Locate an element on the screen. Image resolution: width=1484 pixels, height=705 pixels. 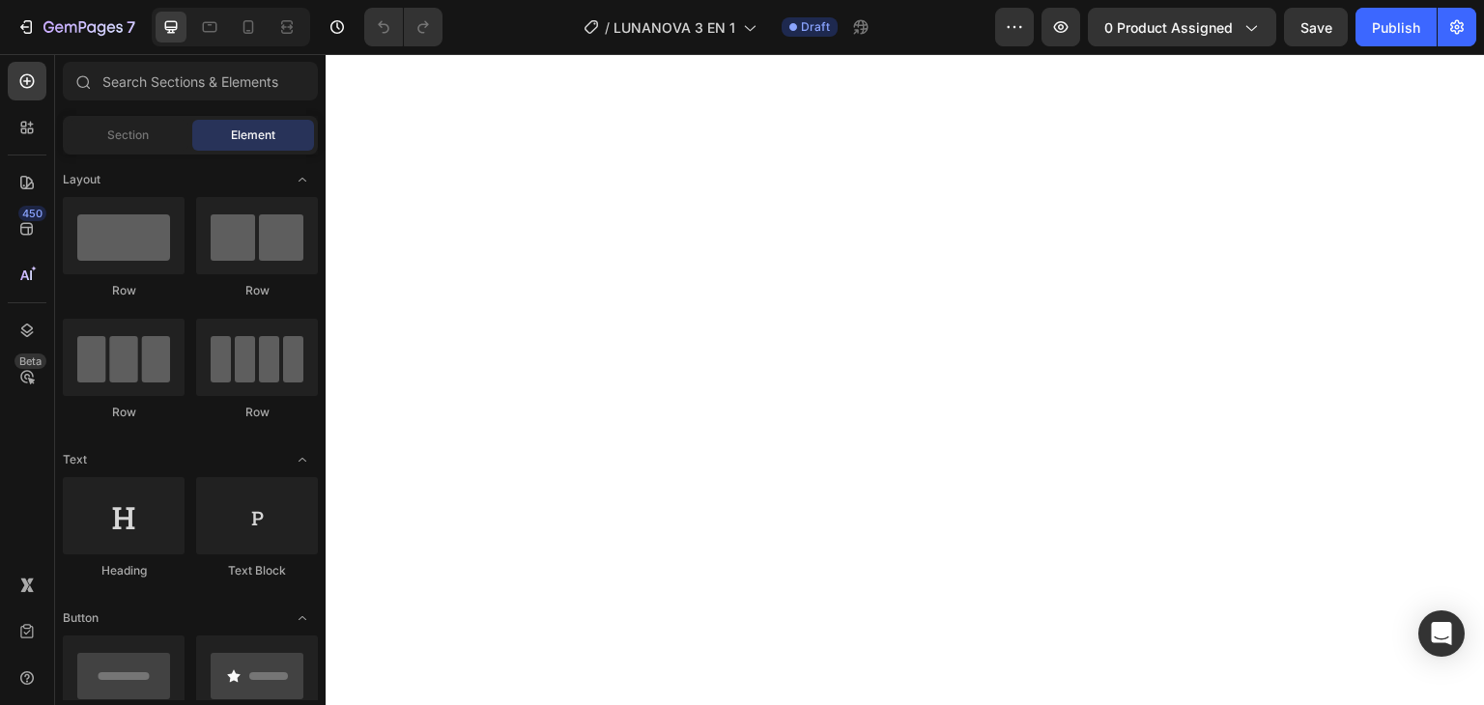
button: Publish is located at coordinates (1396, 27).